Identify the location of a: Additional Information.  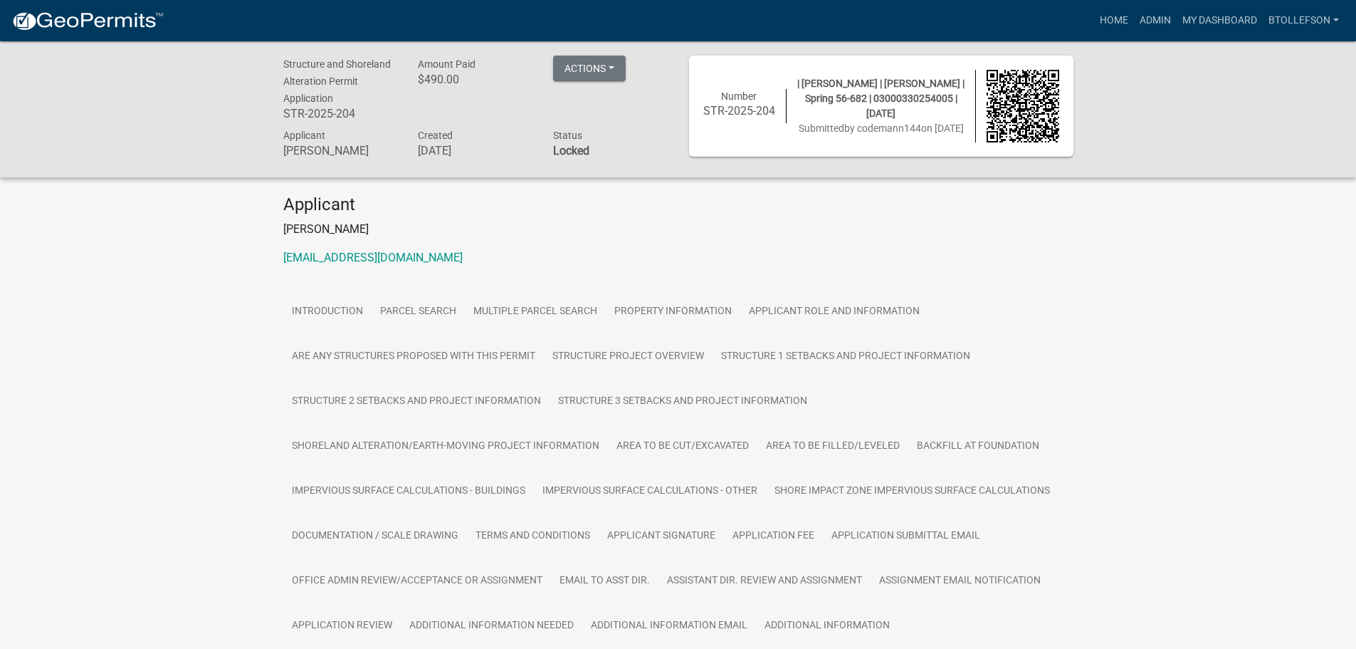
(827, 626).